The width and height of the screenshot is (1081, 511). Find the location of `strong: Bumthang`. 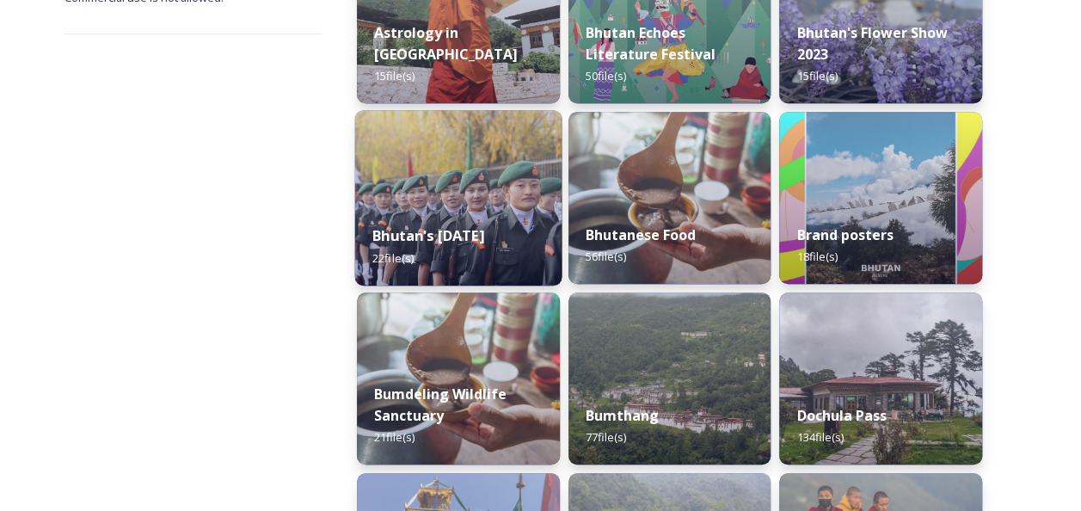

strong: Bumthang is located at coordinates (622, 415).